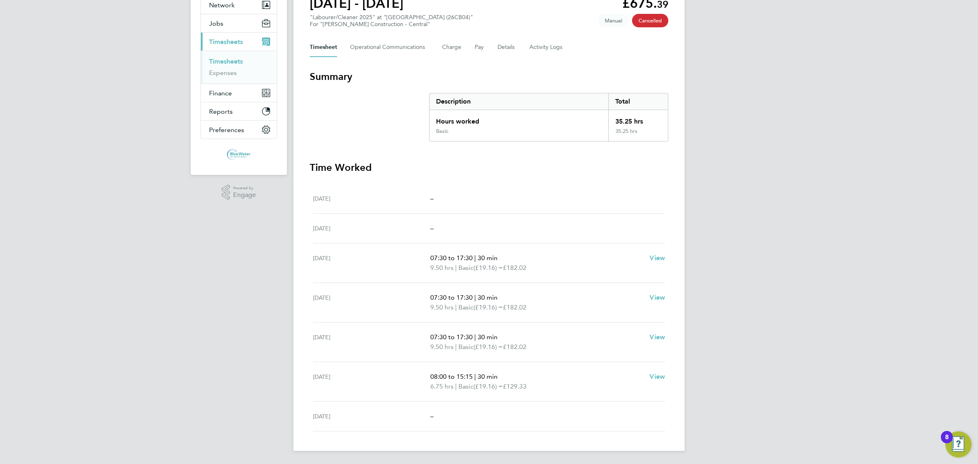 This screenshot has width=978, height=464. What do you see at coordinates (244, 188) in the screenshot?
I see `span: Powered by` at bounding box center [244, 188].